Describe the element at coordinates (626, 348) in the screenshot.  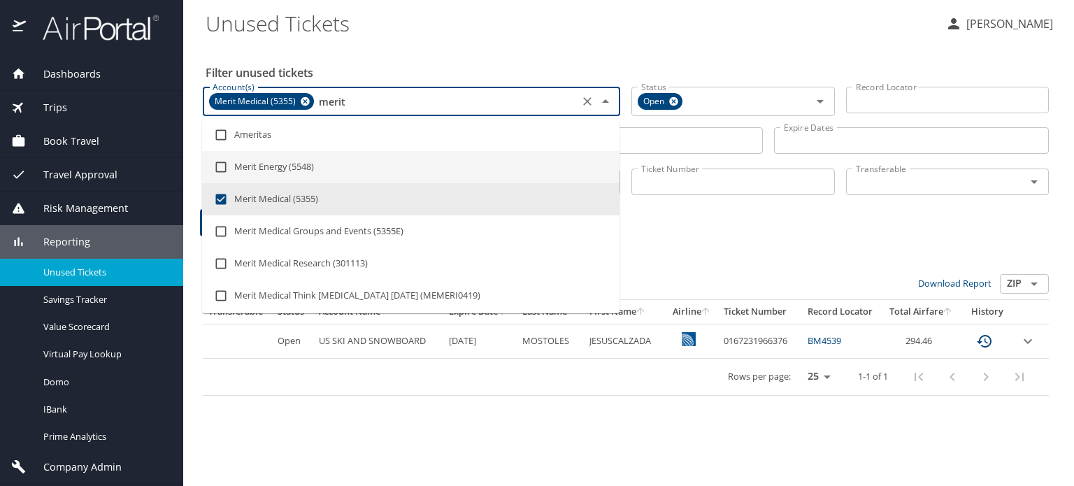
I see `table: custom pagination table` at that location.